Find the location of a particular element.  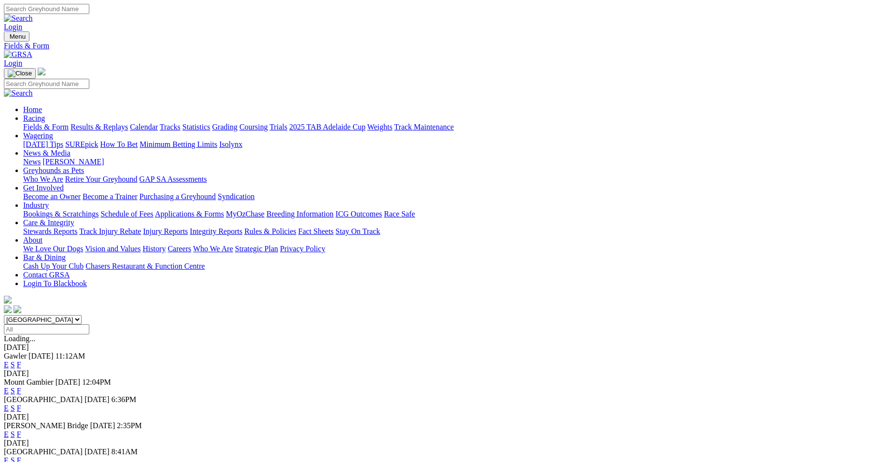

a: Weights is located at coordinates (380, 127).